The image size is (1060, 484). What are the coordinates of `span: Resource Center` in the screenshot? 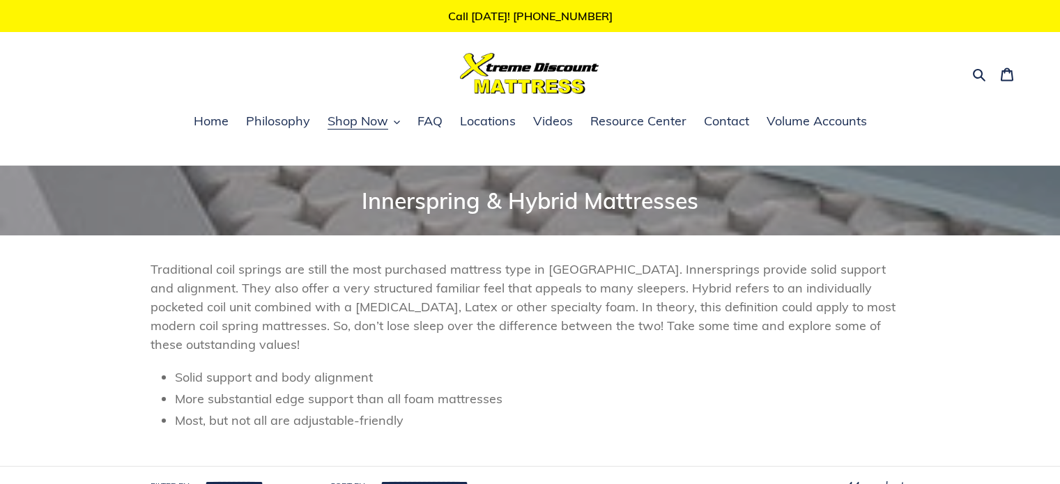 It's located at (639, 121).